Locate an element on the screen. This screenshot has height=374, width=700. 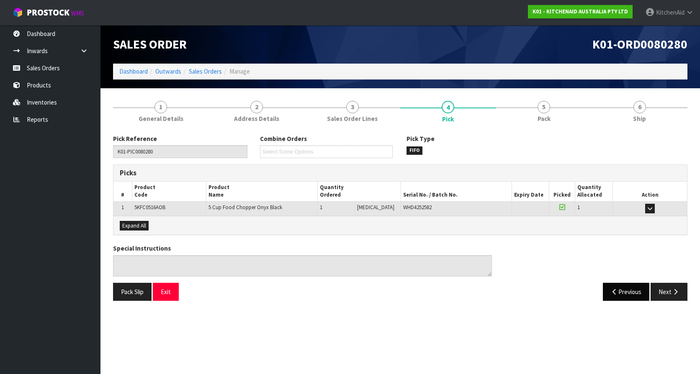
img: cube-alt.png is located at coordinates (18, 12).